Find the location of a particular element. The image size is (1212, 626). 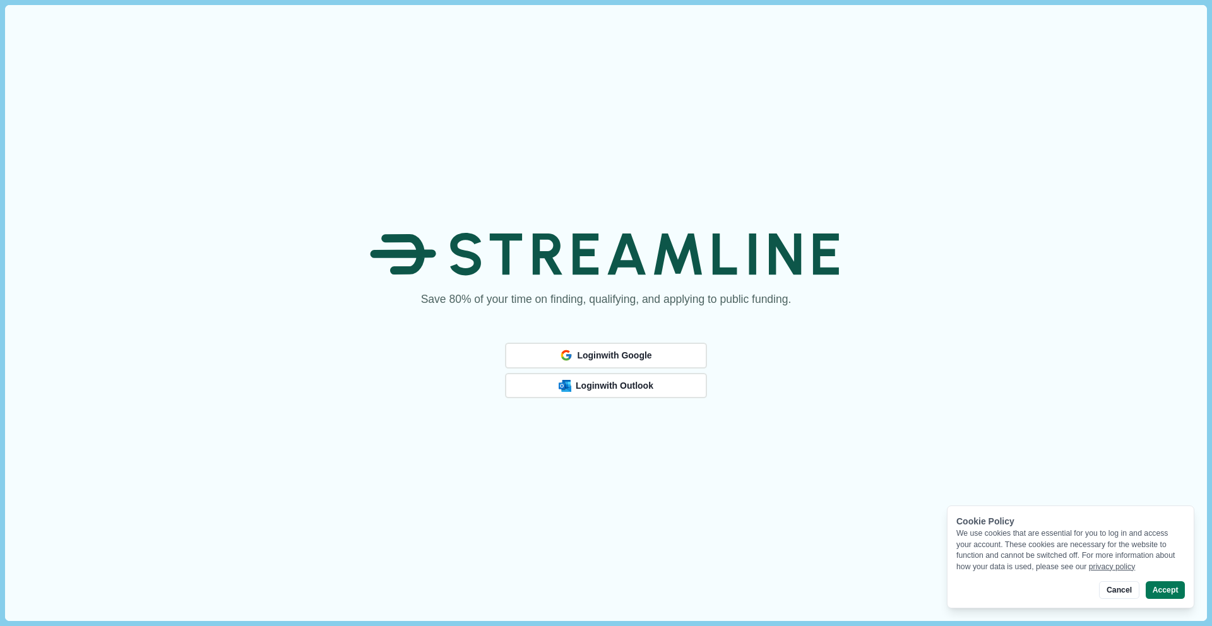

img: Streamline Climate Logo is located at coordinates (605, 254).